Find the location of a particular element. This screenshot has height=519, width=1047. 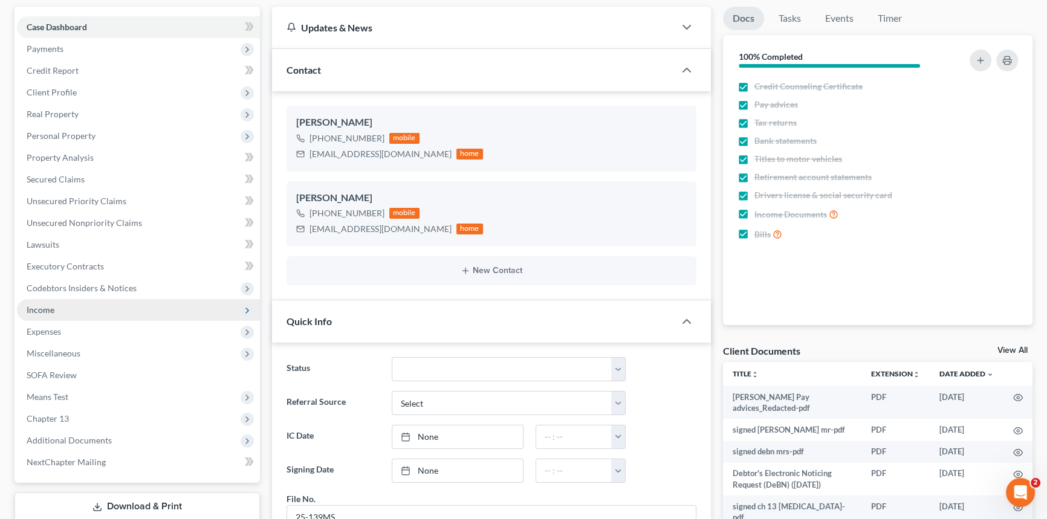

span: Chapter 13 is located at coordinates (48, 418).